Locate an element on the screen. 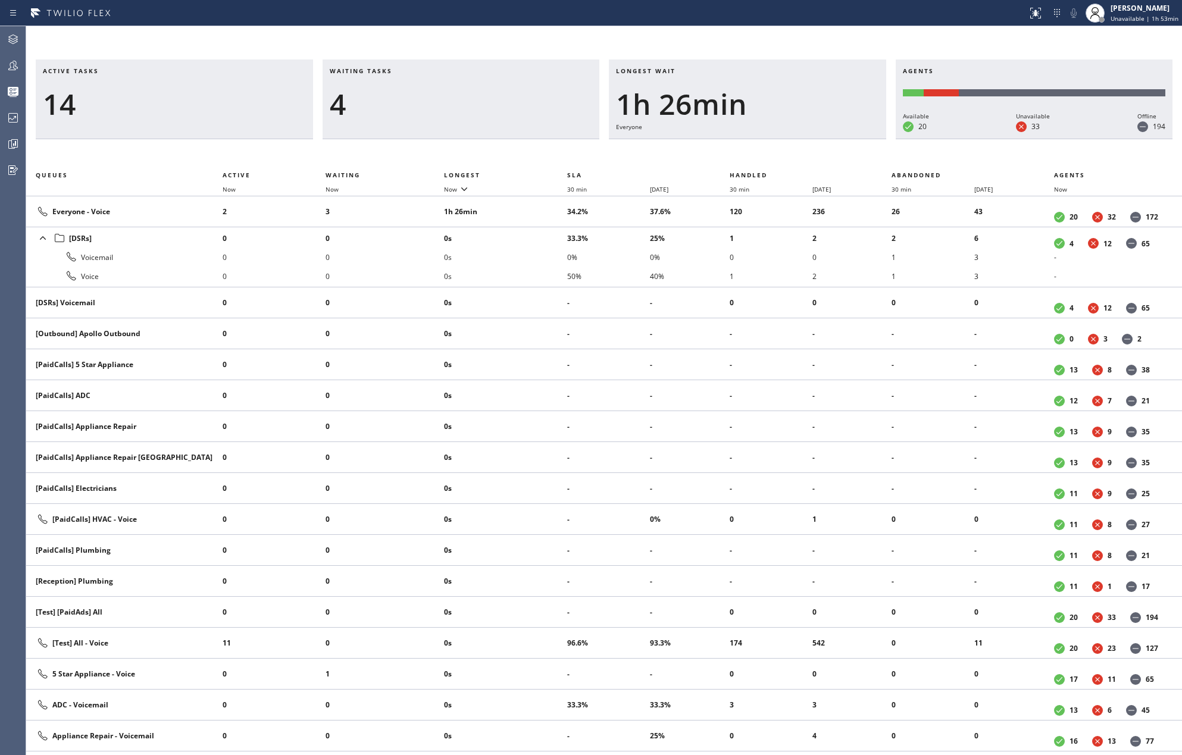 This screenshot has height=755, width=1182. dd: 65 is located at coordinates (1146, 243).